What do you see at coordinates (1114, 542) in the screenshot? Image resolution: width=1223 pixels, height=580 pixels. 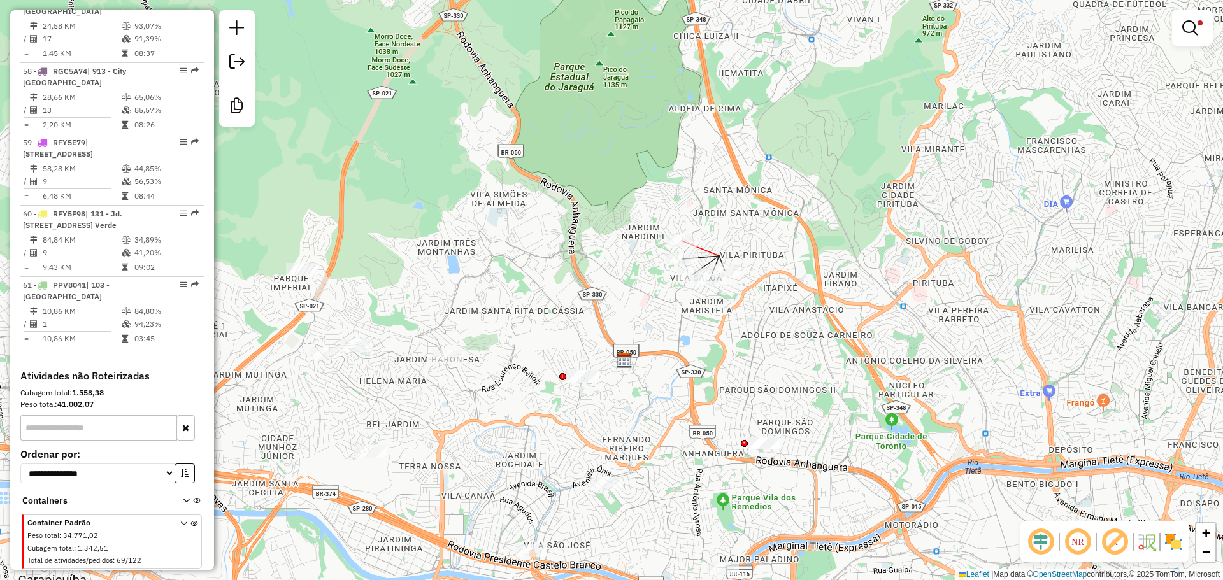 I see `span: Exibir rótulo` at bounding box center [1114, 542].